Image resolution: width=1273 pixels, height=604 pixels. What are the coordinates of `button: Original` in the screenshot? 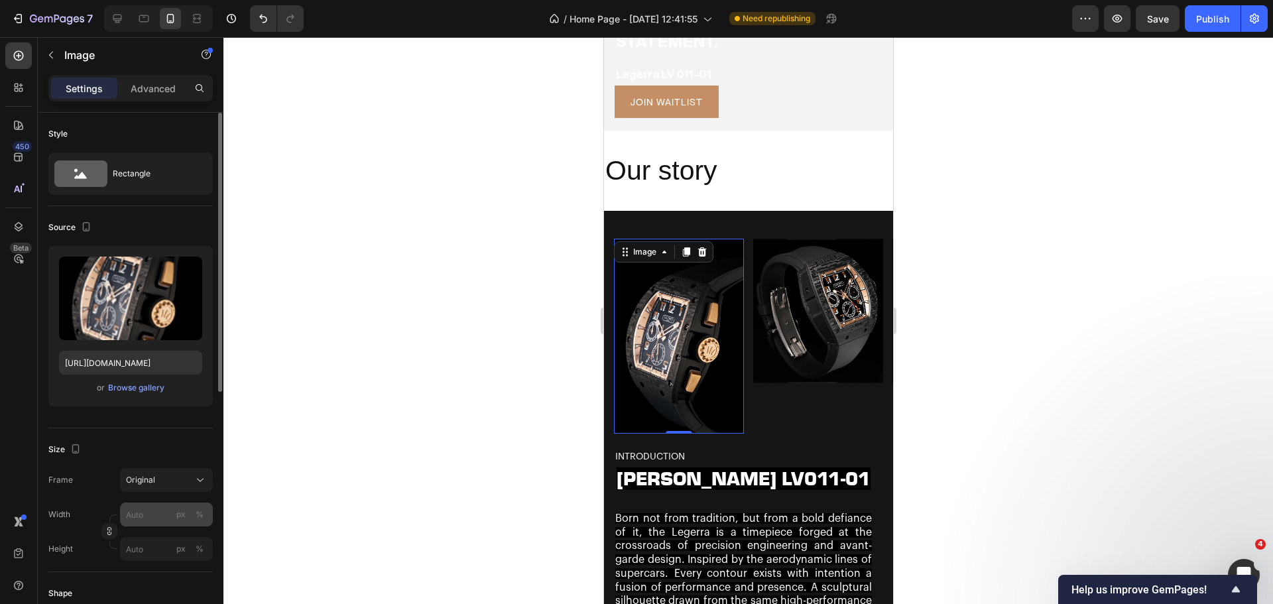 It's located at (166, 480).